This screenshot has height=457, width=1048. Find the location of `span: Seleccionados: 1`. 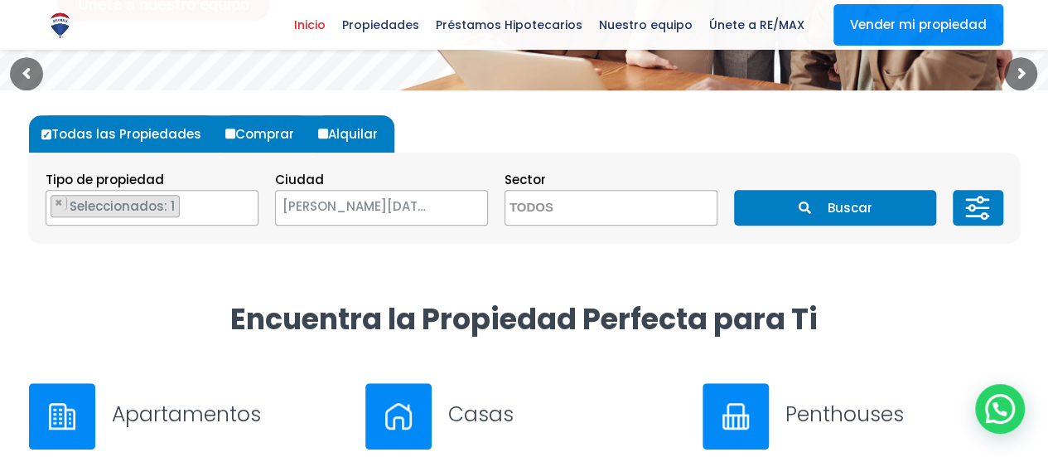

span: Seleccionados: 1 is located at coordinates (123, 206).